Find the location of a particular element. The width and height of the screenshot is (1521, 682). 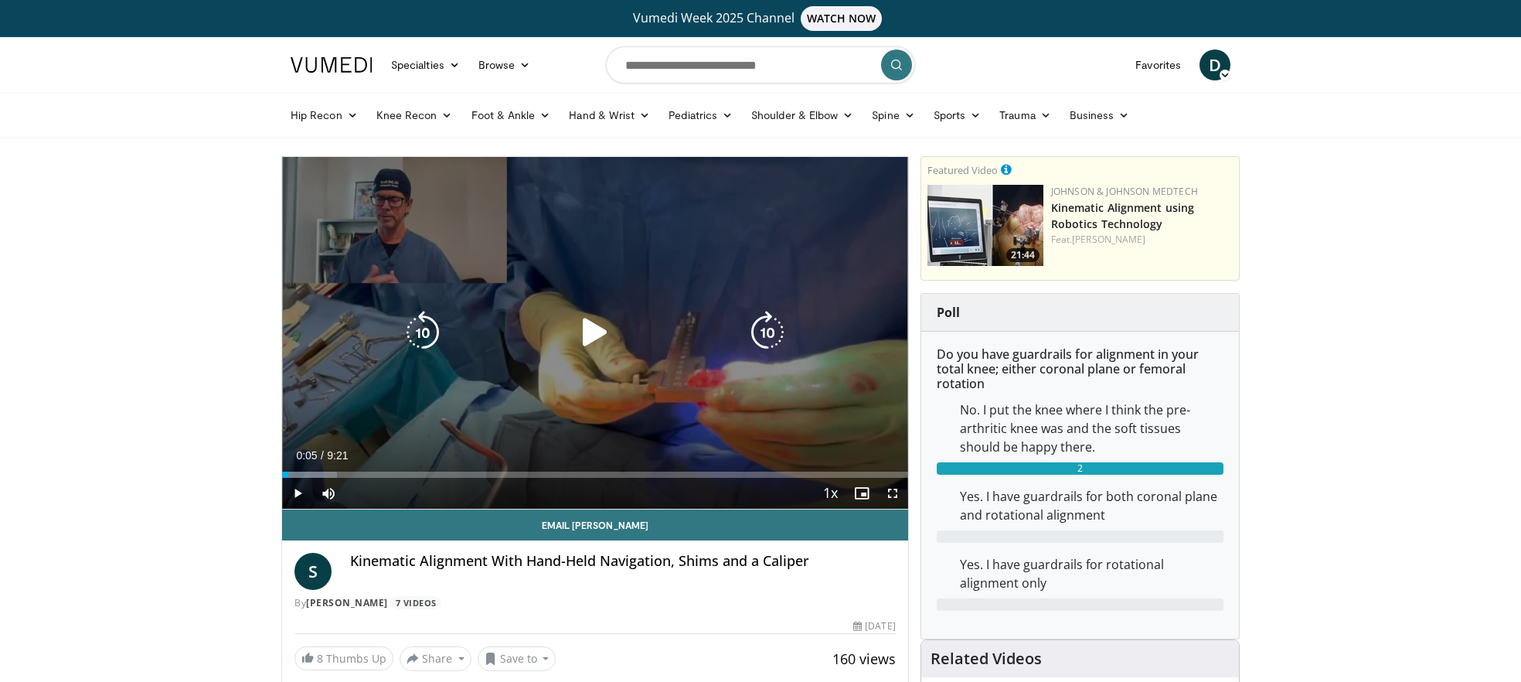

a: Vumedi Week 2025 ChannelWATCH NOW is located at coordinates (761, 19).